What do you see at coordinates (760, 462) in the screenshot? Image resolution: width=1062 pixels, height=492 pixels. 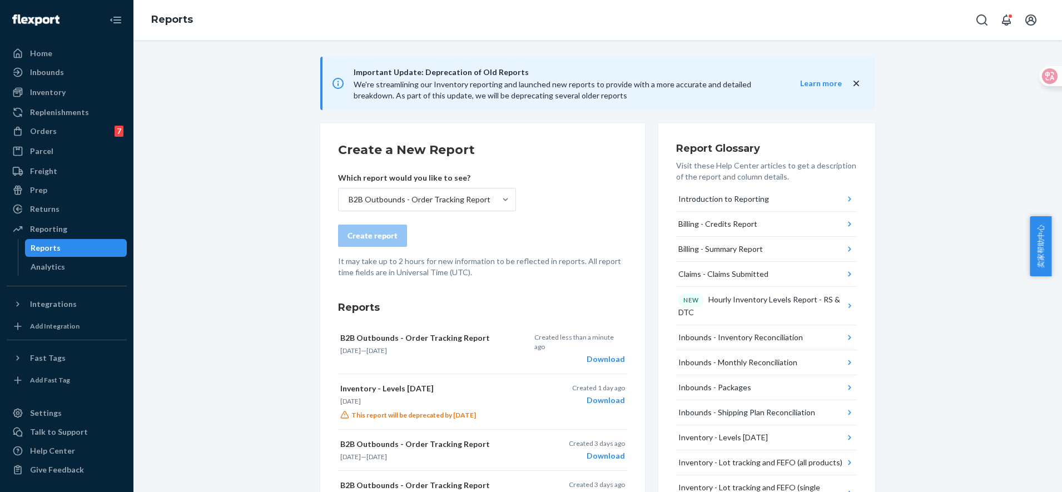 I see `div: Inventory - Lot tracking and FEFO (all products)` at bounding box center [760, 462].